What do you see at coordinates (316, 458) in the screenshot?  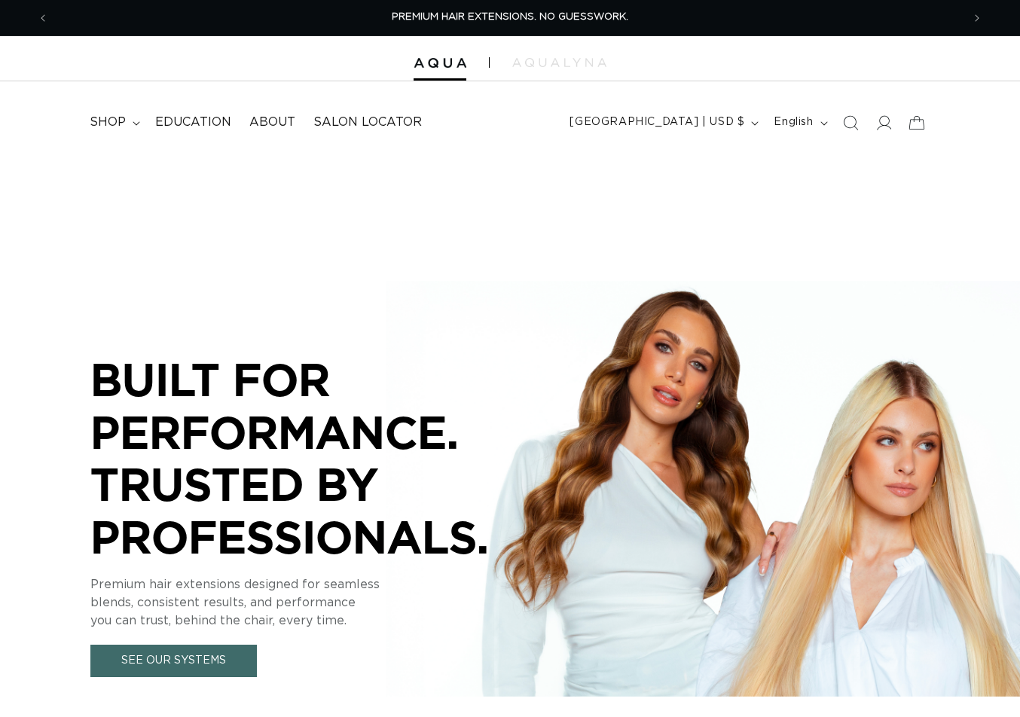 I see `p: BUILT FOR PERFORMANCE. TRUSTED BY PROFESSIONALS.` at bounding box center [316, 458].